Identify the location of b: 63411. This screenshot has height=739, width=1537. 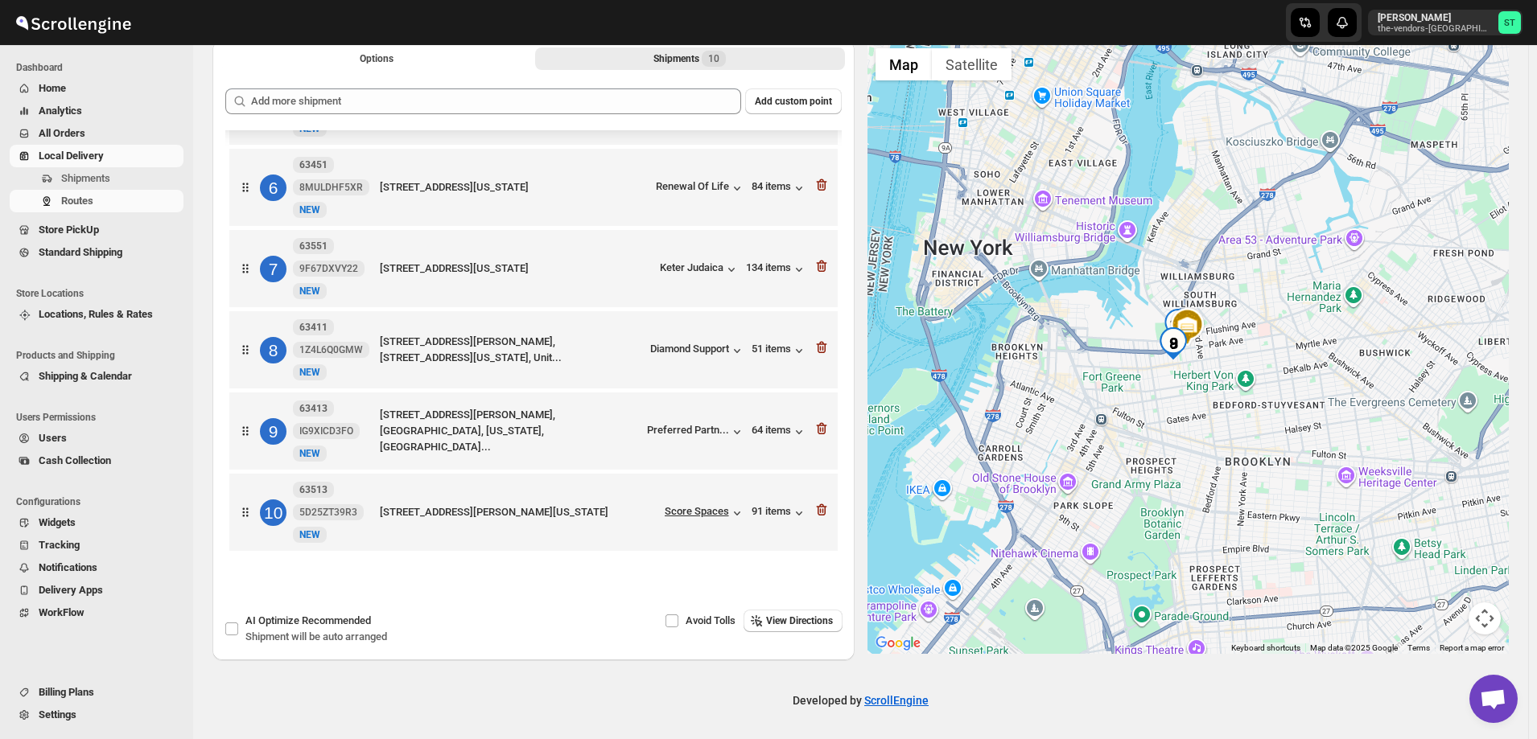
(313, 327).